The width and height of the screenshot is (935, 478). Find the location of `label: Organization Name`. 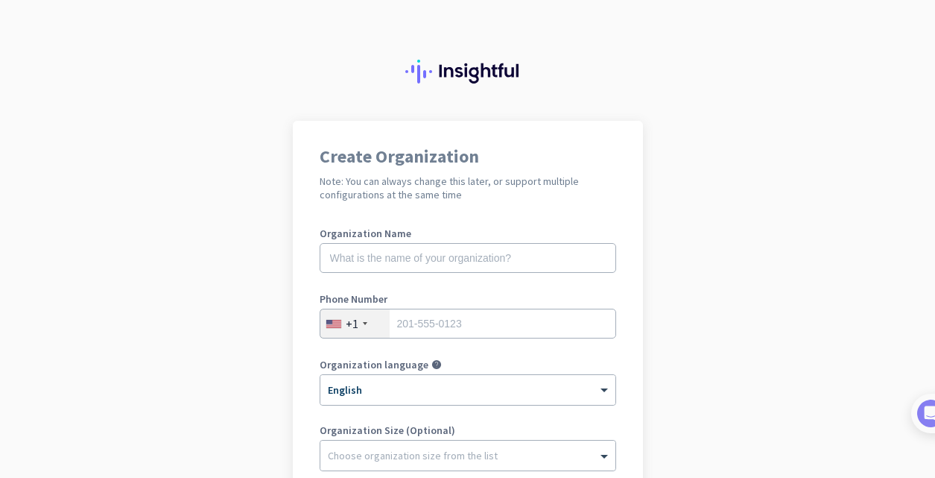

label: Organization Name is located at coordinates (468, 233).